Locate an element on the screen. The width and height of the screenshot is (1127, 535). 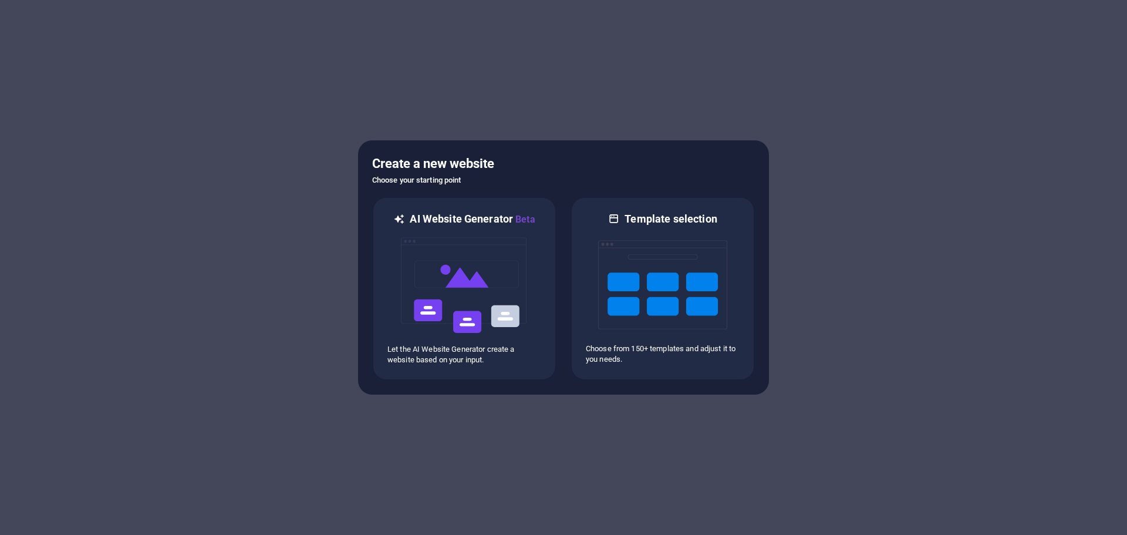
h5: Create a new website is located at coordinates (564, 164).